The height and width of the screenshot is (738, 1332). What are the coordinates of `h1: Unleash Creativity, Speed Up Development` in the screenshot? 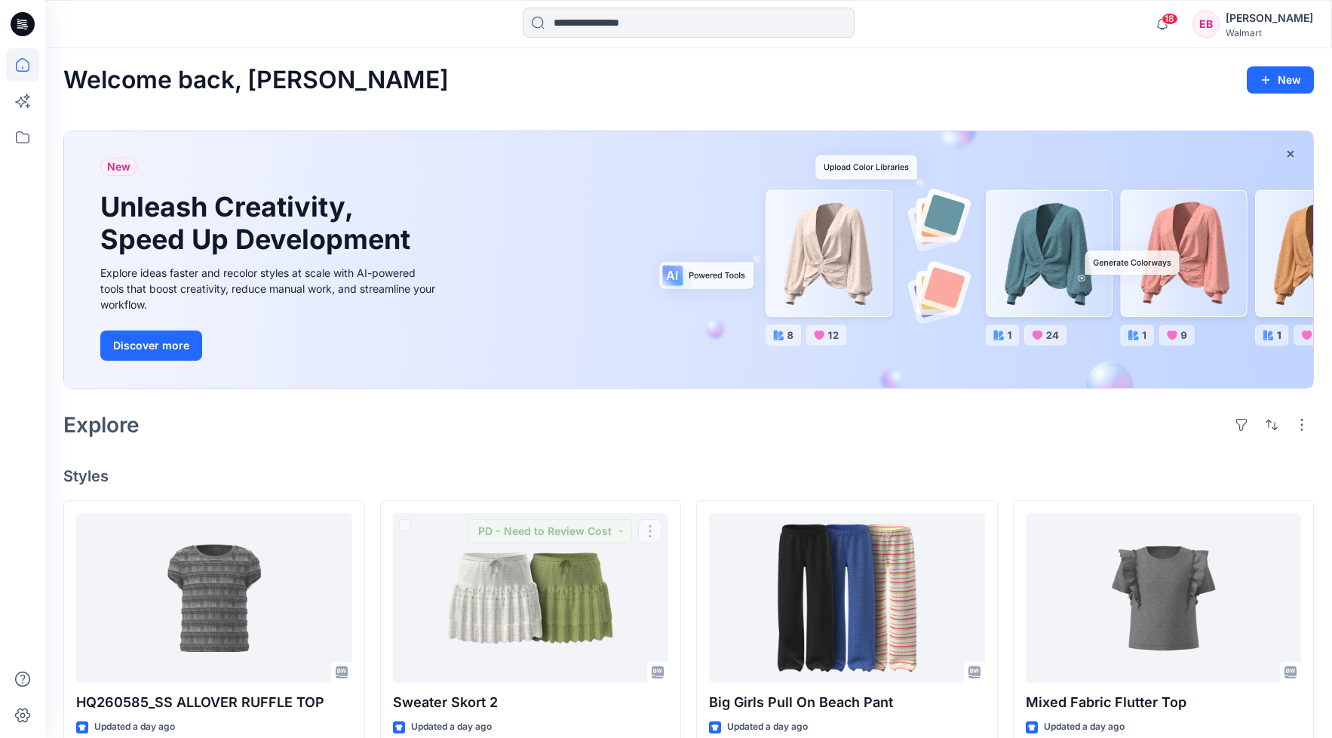 It's located at (259, 223).